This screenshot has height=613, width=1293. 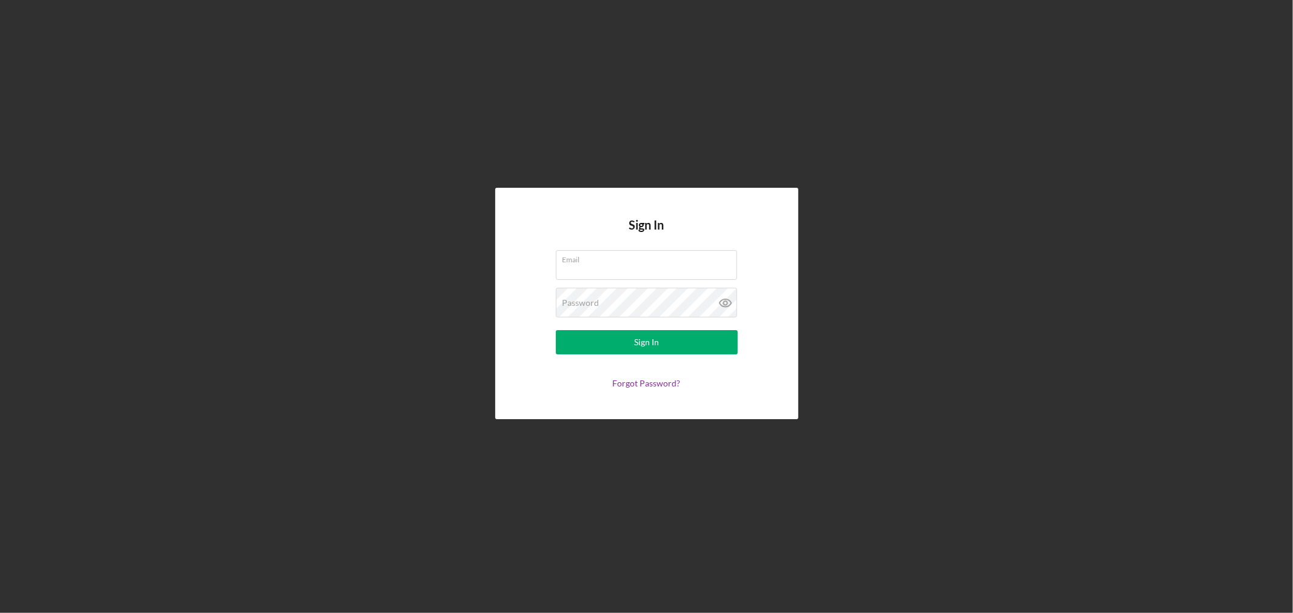 I want to click on label: Password, so click(x=581, y=303).